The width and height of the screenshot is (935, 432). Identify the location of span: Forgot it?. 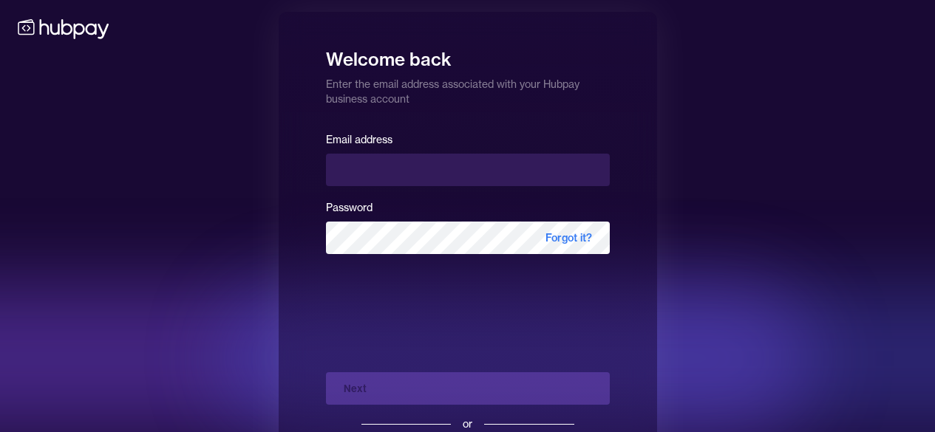
(568, 238).